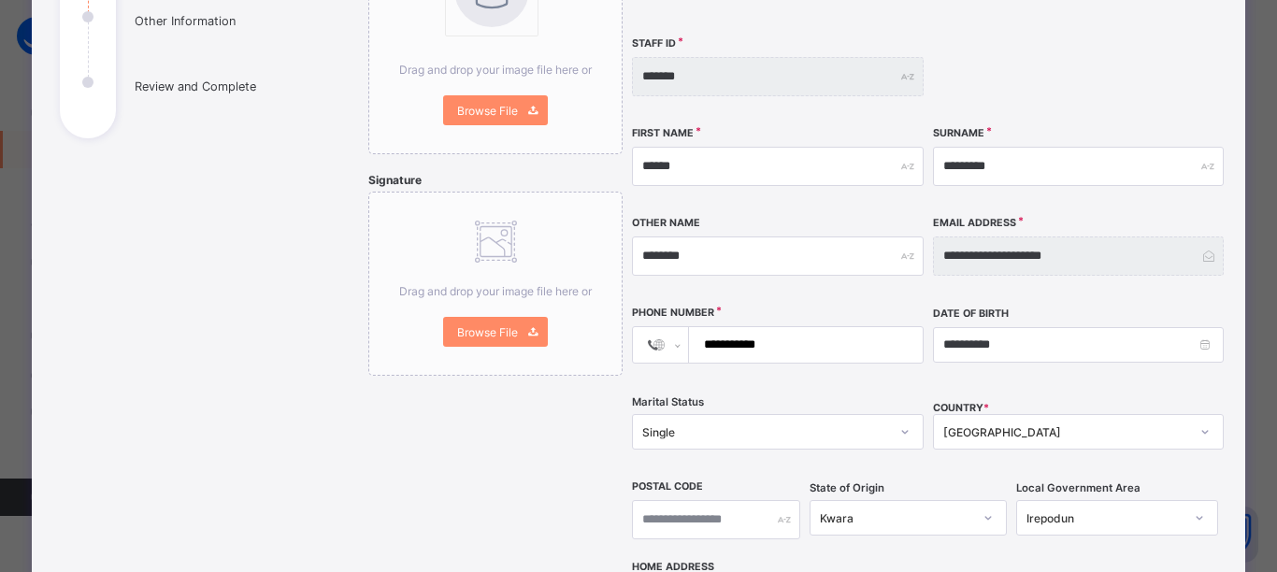 This screenshot has width=1277, height=572. Describe the element at coordinates (895, 518) in the screenshot. I see `div: Kwara` at that location.